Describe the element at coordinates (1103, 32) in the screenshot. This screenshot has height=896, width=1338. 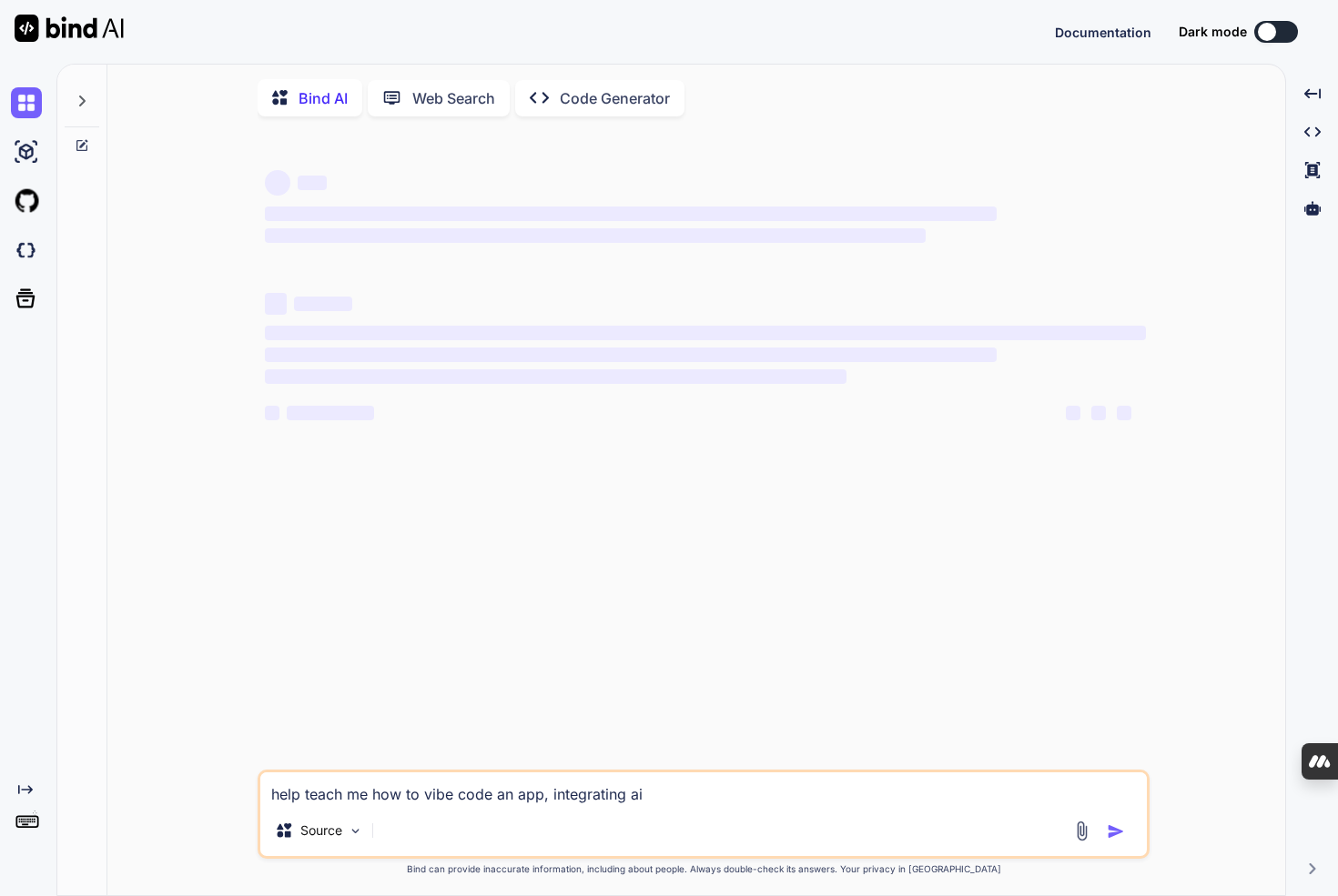
I see `button: Documentation` at that location.